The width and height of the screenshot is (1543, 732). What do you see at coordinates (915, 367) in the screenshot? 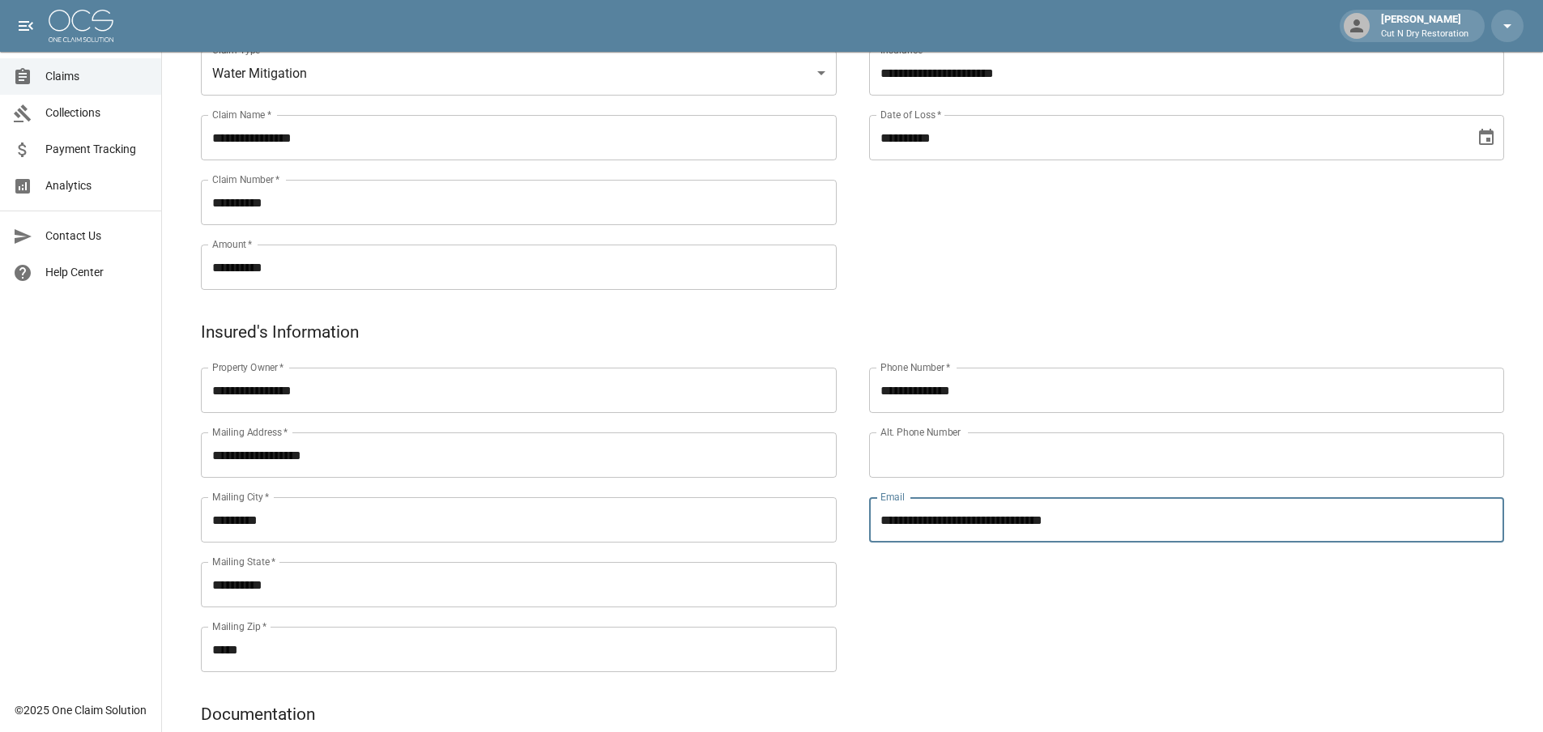
I see `label: Phone Number` at bounding box center [915, 367].